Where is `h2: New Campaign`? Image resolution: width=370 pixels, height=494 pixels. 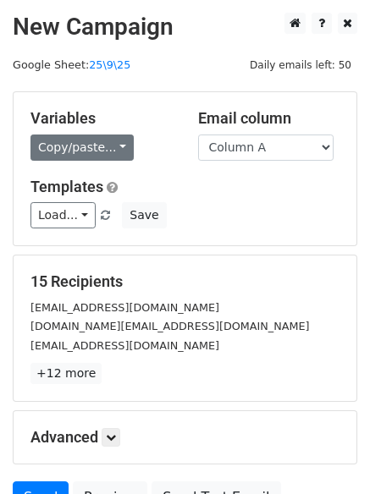
h2: New Campaign is located at coordinates (185, 27).